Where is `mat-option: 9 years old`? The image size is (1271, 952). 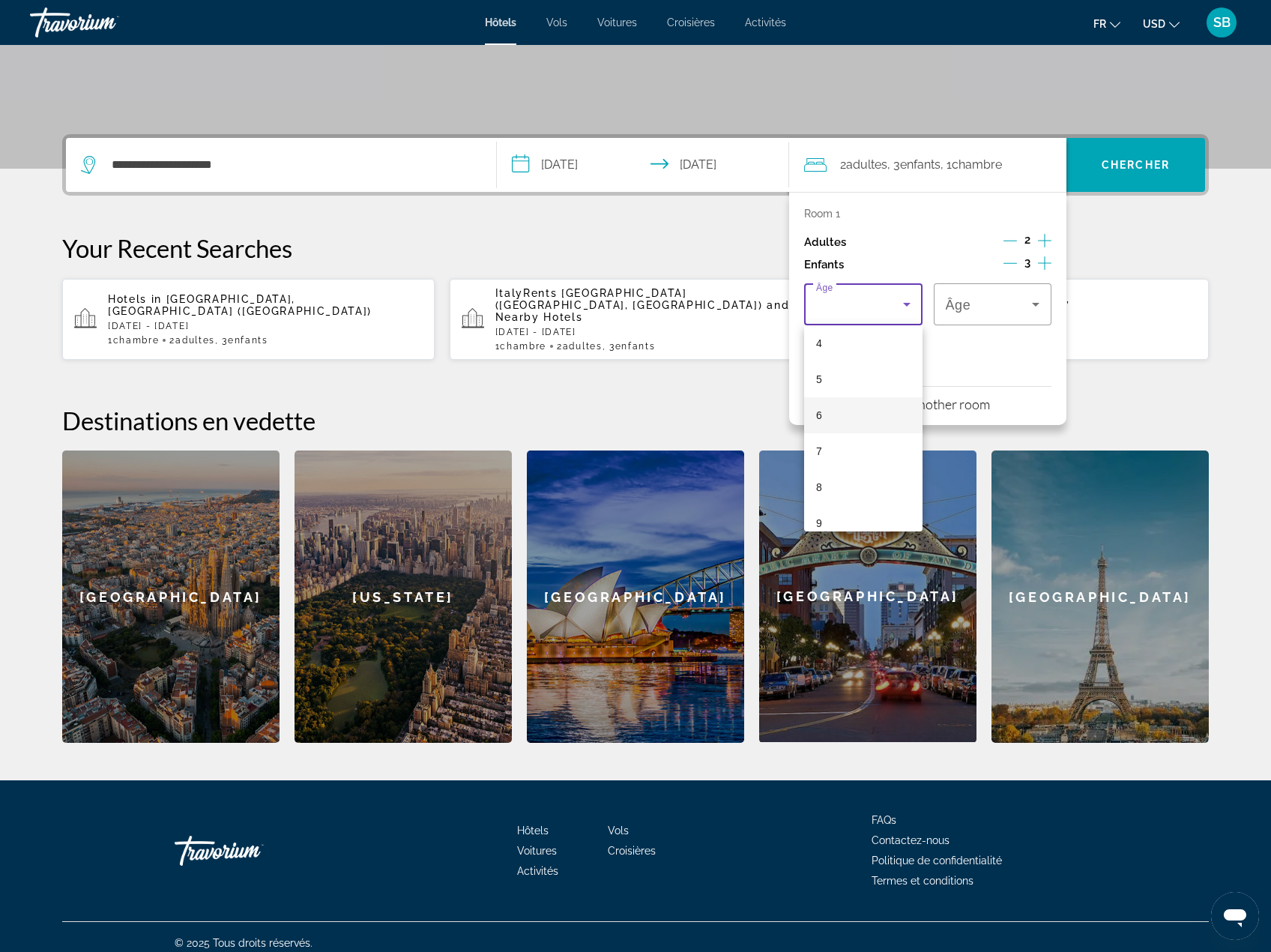 mat-option: 9 years old is located at coordinates (863, 523).